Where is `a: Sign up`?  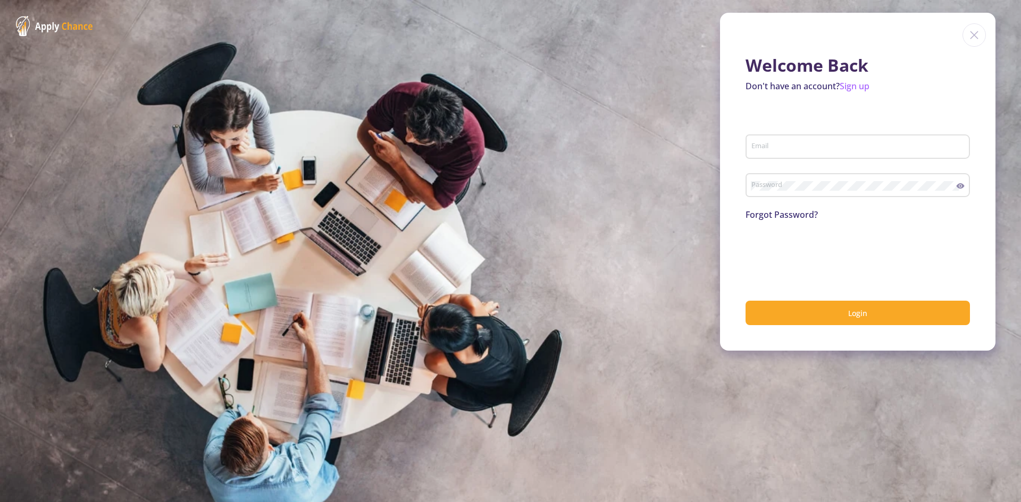 a: Sign up is located at coordinates (854, 86).